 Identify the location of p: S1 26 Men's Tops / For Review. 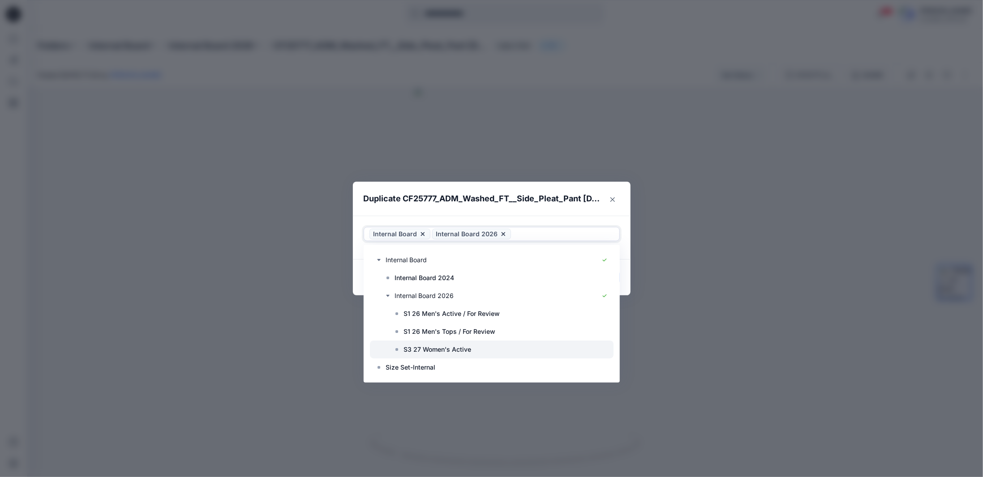
(450, 332).